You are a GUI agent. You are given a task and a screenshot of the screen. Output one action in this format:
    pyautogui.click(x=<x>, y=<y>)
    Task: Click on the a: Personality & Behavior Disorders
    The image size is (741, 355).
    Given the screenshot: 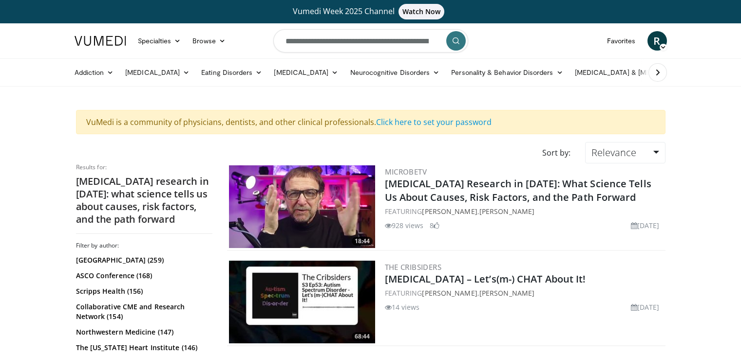 What is the action you would take?
    pyautogui.click(x=506, y=73)
    